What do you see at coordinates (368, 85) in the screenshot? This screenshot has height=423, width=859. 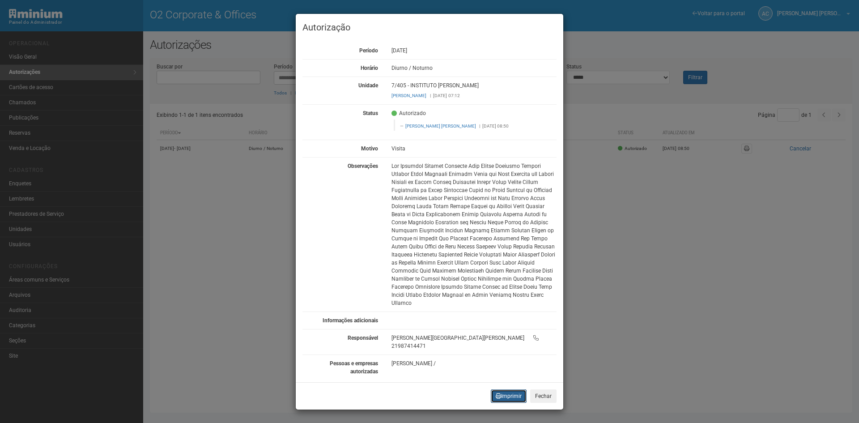 I see `strong: Unidade` at bounding box center [368, 85].